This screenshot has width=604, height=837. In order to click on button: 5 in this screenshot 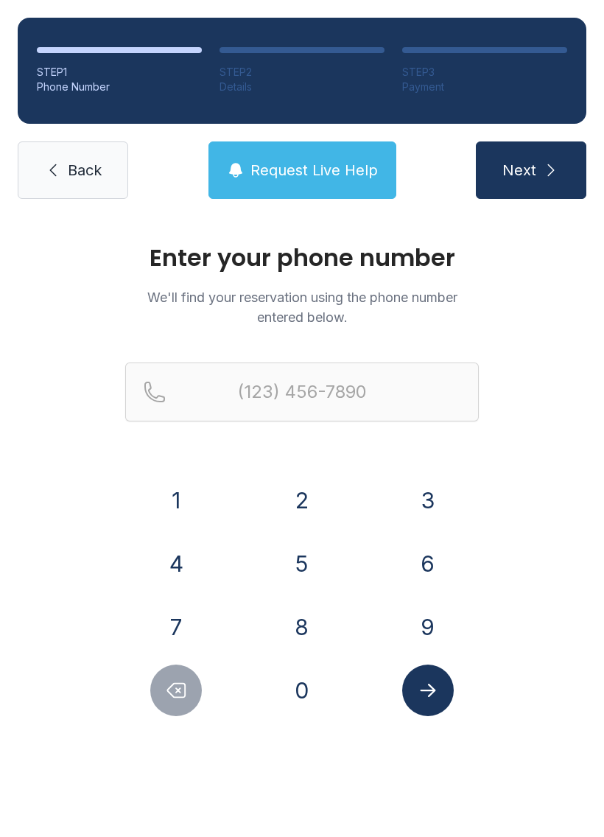, I will do `click(302, 563)`.